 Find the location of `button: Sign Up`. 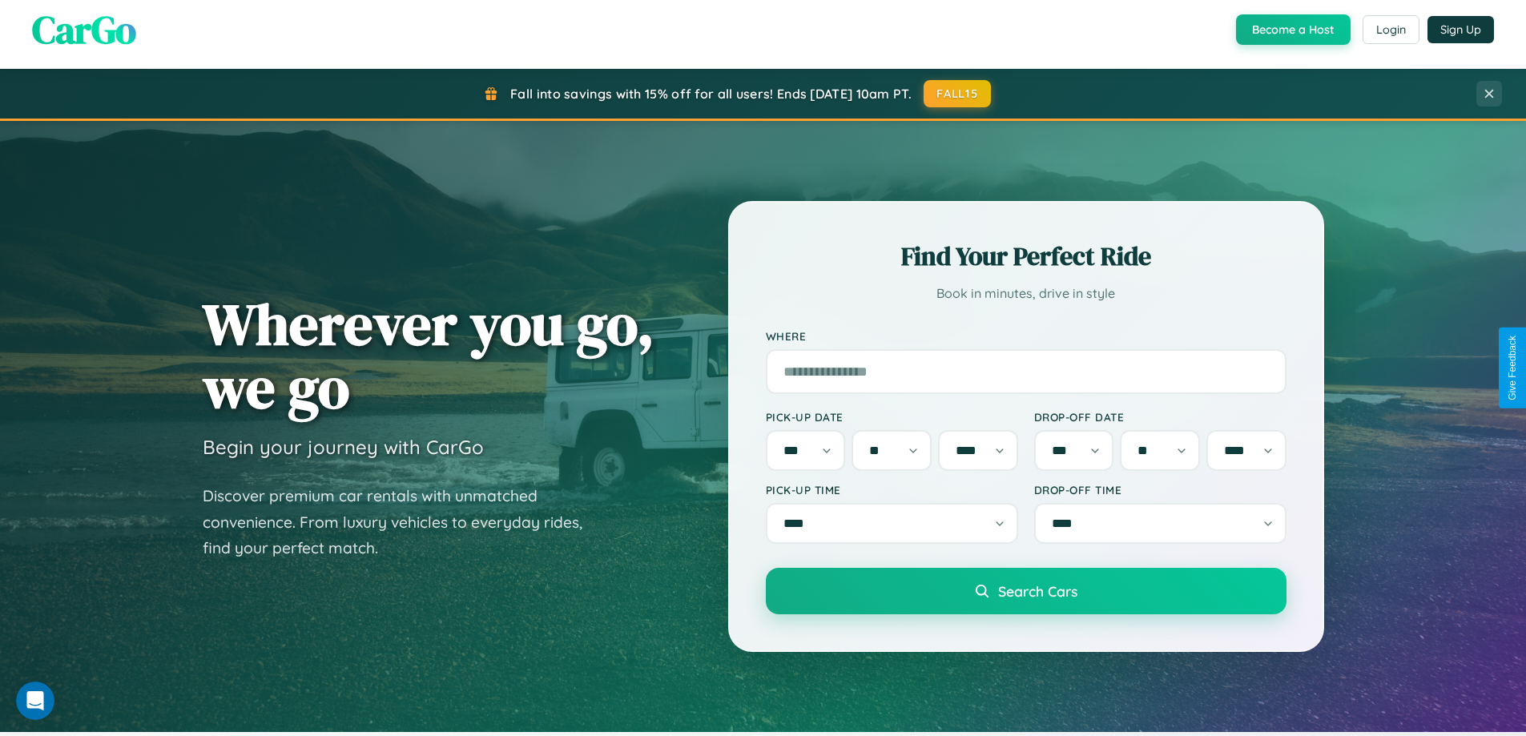

button: Sign Up is located at coordinates (1460, 30).